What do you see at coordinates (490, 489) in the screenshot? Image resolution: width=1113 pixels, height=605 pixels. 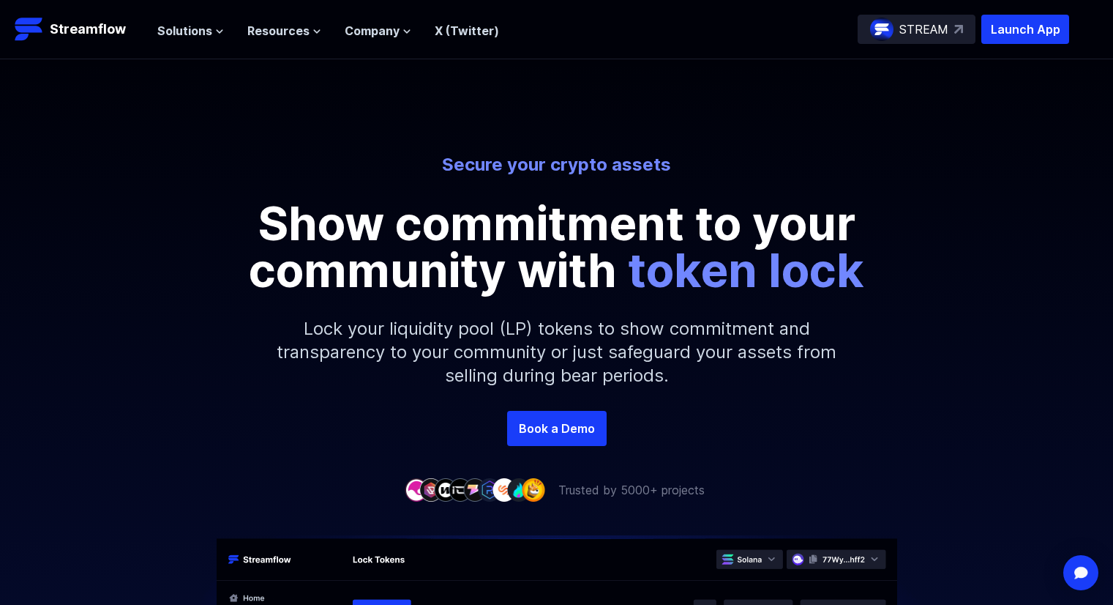 I see `img: company-6` at bounding box center [490, 489].